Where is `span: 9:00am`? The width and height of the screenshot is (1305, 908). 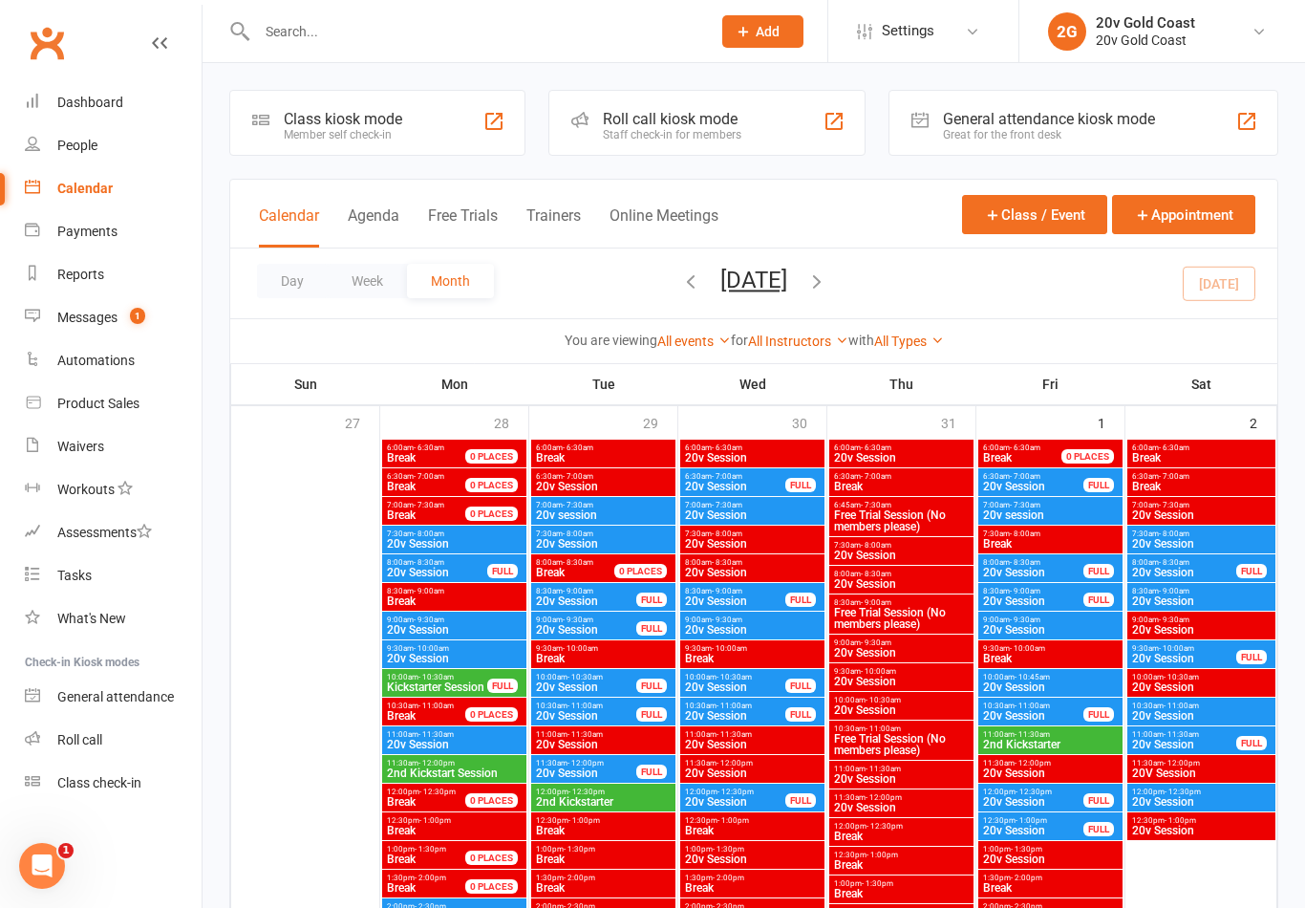 span: 9:00am is located at coordinates (1050, 619).